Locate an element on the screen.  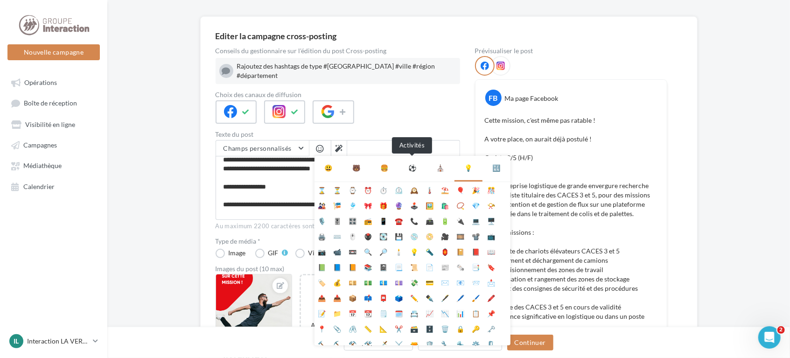
span: Campagnes is located at coordinates (40, 145).